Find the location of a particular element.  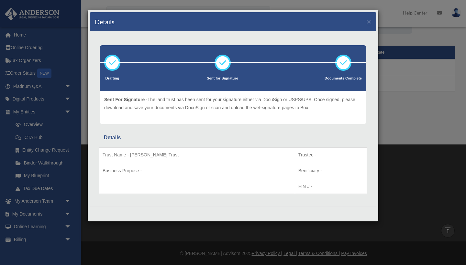

div: Details is located at coordinates (233, 138).